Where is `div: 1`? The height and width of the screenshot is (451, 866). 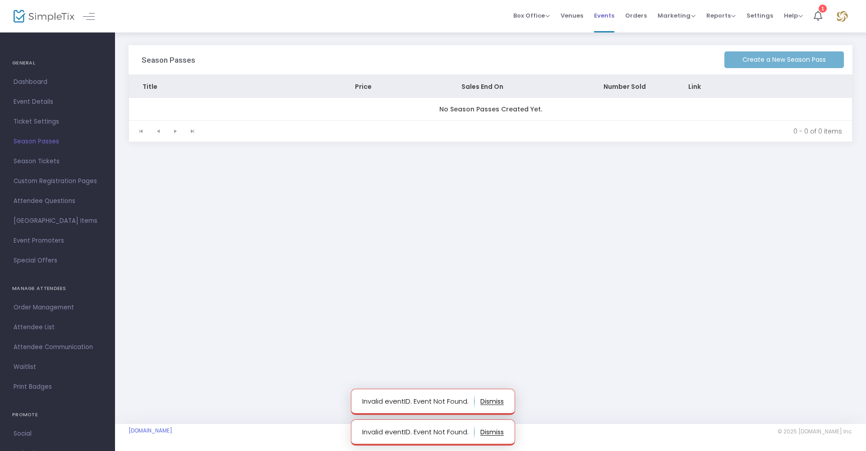 div: 1 is located at coordinates (823, 7).